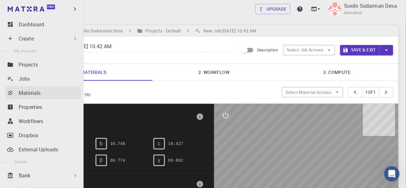 This screenshot has height=188, width=406. Describe the element at coordinates (200, 117) in the screenshot. I see `button: info` at that location.